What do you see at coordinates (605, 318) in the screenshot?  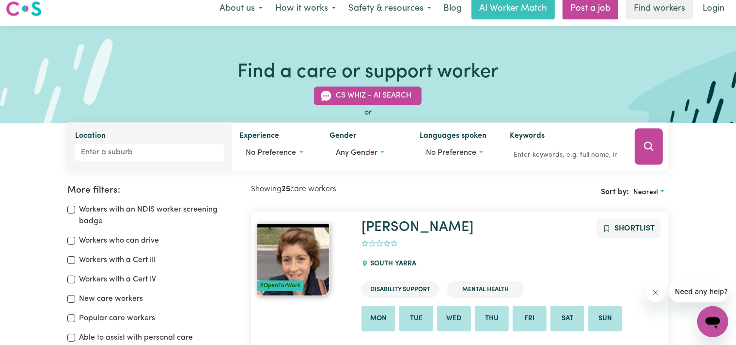 I see `li: Available on Sun` at bounding box center [605, 318].